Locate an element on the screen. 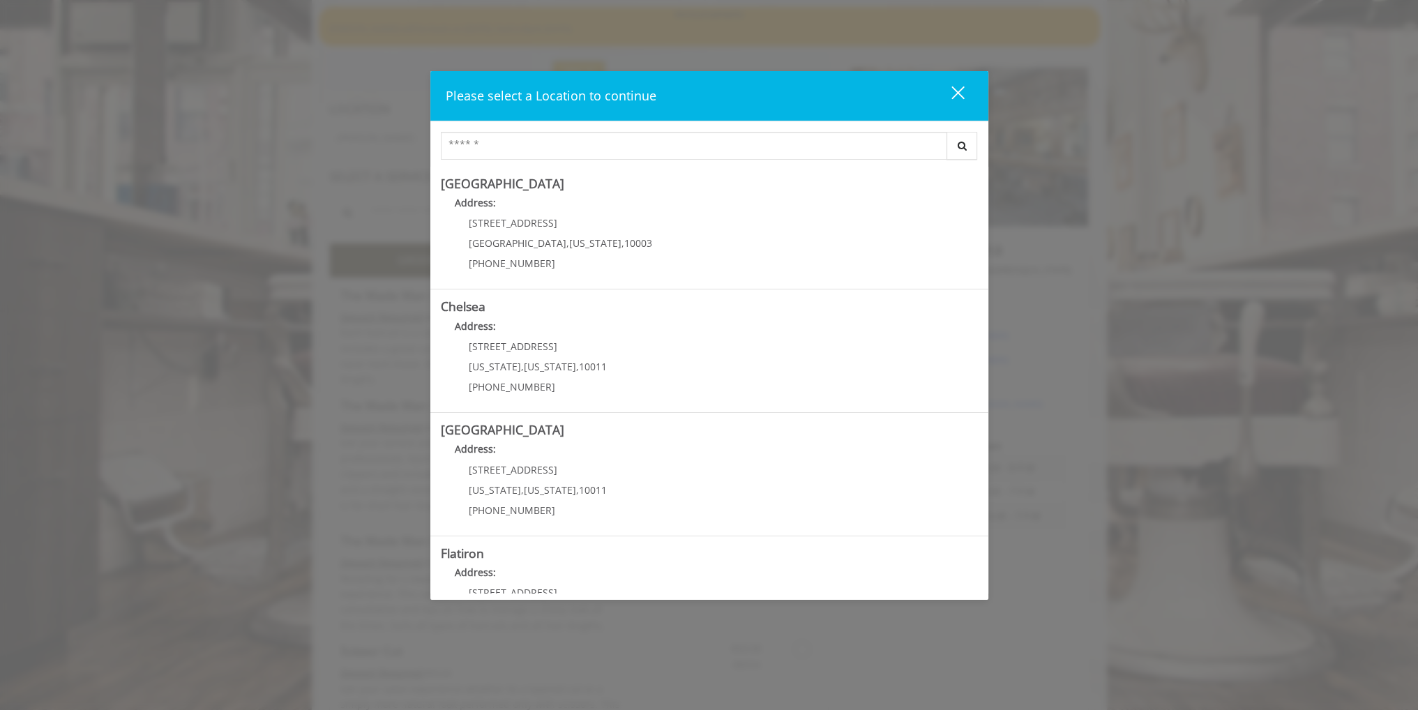 This screenshot has height=710, width=1418. i: Search button is located at coordinates (962, 146).